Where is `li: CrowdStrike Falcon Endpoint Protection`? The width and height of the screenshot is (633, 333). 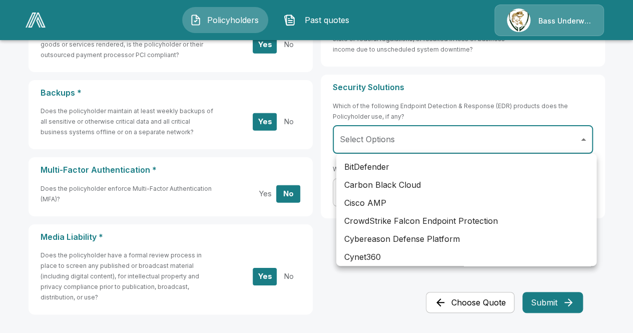
li: CrowdStrike Falcon Endpoint Protection is located at coordinates (466, 221).